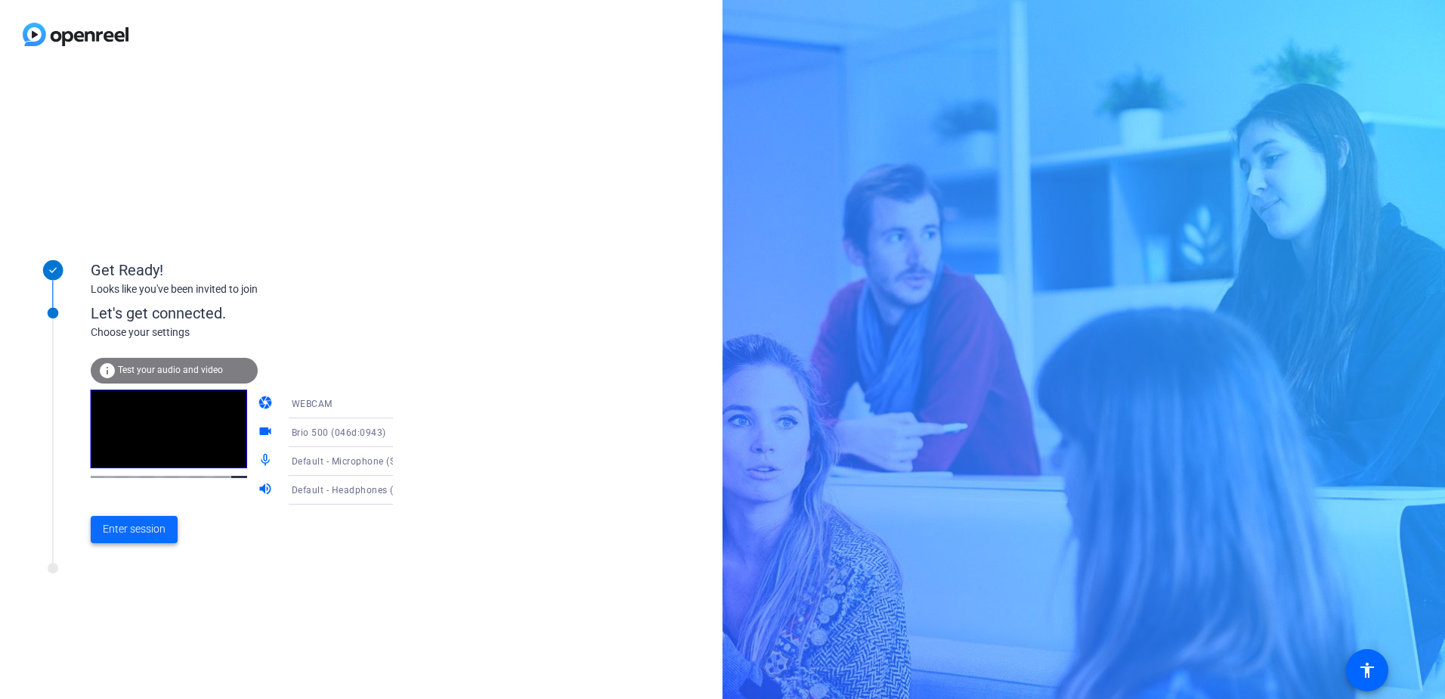 Image resolution: width=1445 pixels, height=699 pixels. What do you see at coordinates (267, 461) in the screenshot?
I see `mat-icon: mic_none` at bounding box center [267, 461].